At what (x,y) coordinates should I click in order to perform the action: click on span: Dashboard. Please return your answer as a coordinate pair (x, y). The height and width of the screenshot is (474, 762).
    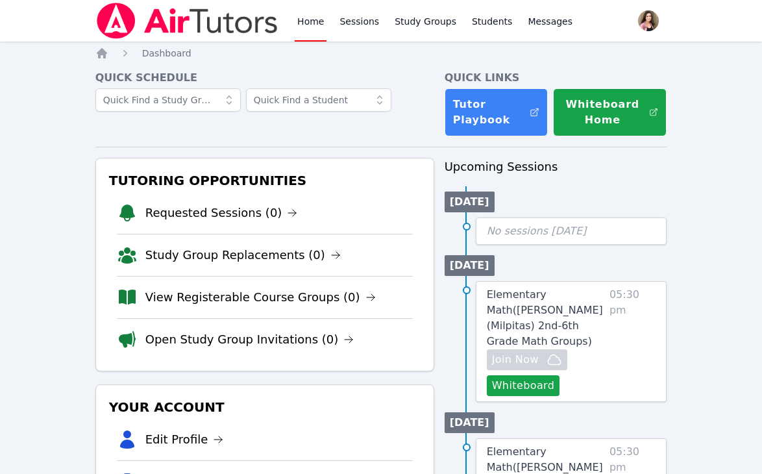
    Looking at the image, I should click on (167, 53).